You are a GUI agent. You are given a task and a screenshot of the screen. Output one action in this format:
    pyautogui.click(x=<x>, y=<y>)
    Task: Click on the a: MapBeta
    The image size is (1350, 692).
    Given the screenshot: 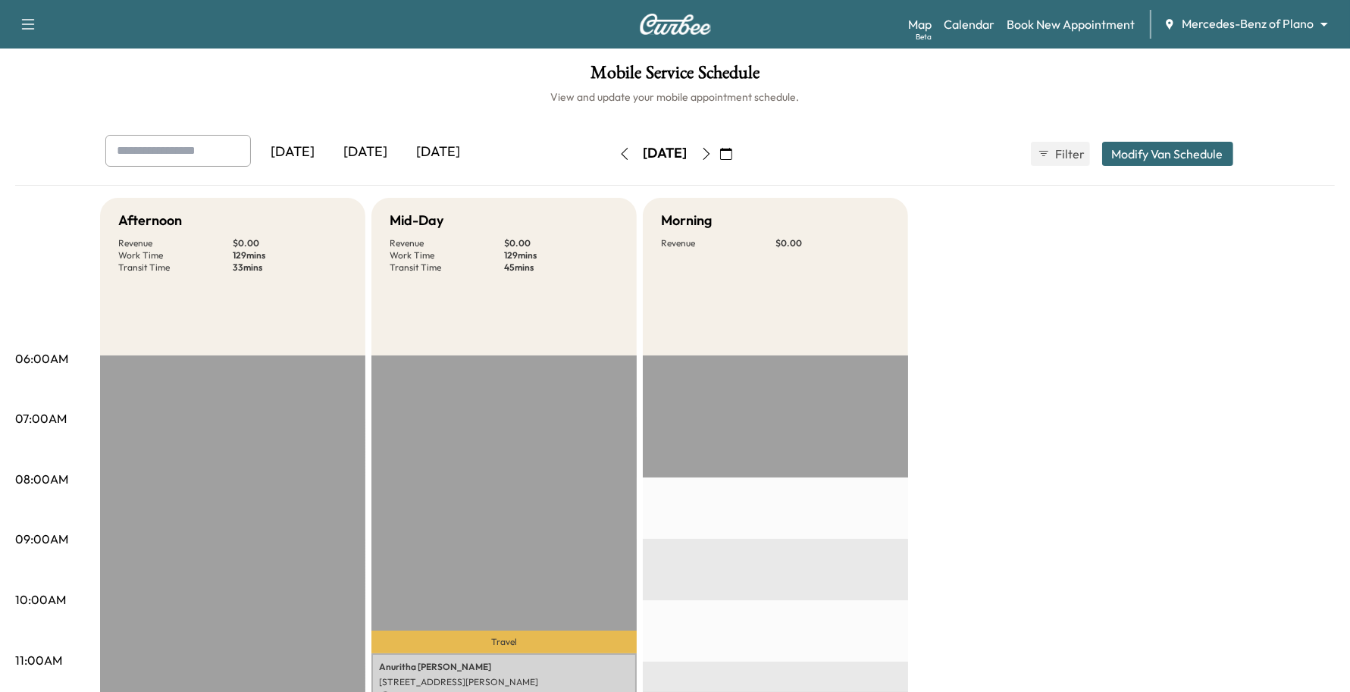 What is the action you would take?
    pyautogui.click(x=919, y=24)
    